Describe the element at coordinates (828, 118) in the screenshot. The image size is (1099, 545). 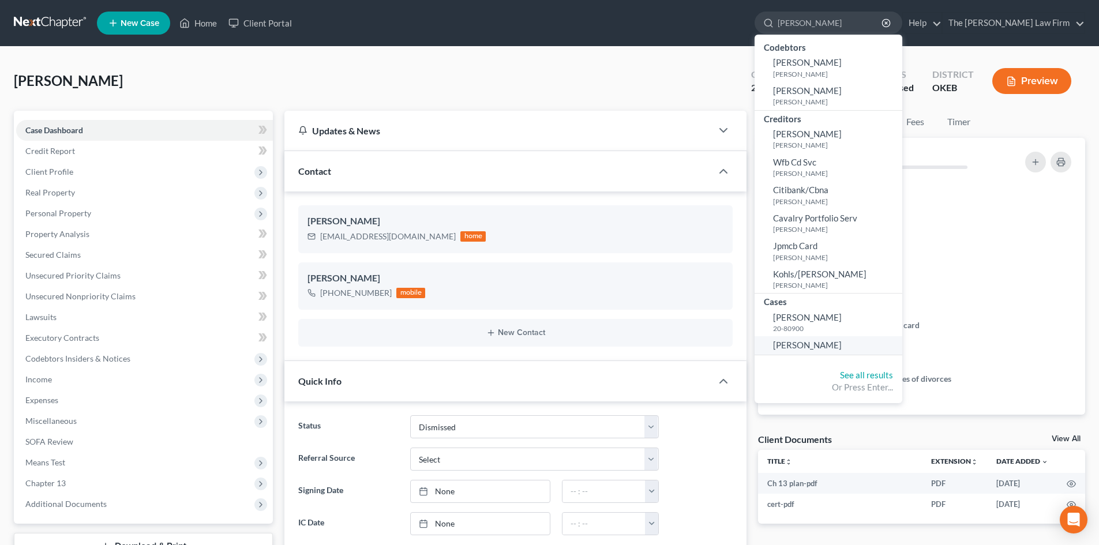
I see `div: Creditors` at that location.